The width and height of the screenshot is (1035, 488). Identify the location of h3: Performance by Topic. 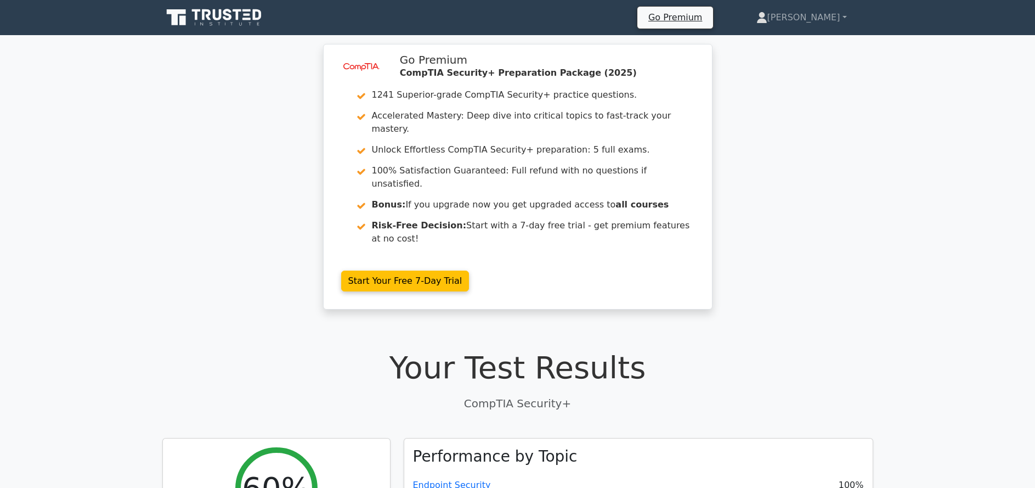
(495, 456).